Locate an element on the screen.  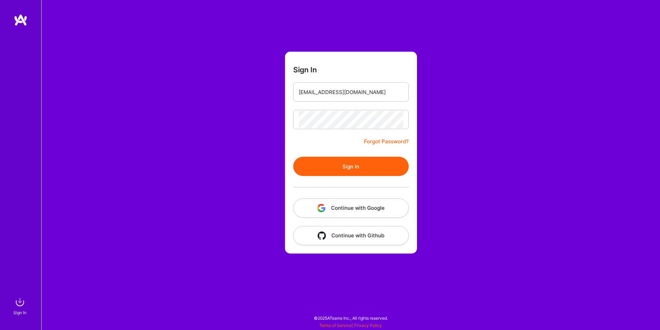
a: Forgot Password? is located at coordinates (387, 141).